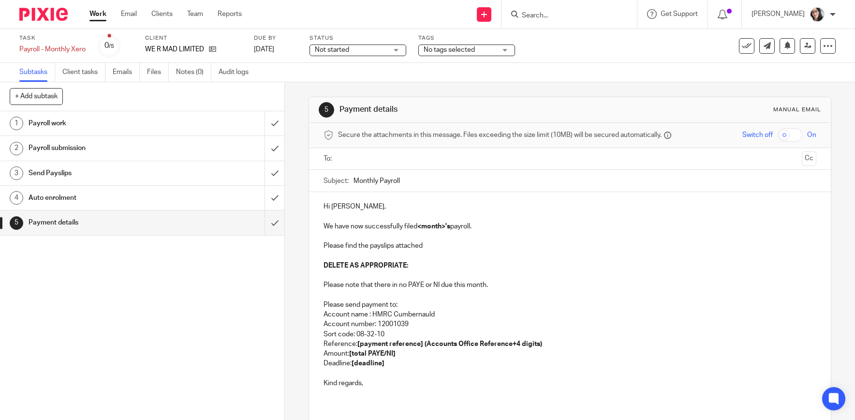 The image size is (855, 420). I want to click on a: Audit logs, so click(237, 72).